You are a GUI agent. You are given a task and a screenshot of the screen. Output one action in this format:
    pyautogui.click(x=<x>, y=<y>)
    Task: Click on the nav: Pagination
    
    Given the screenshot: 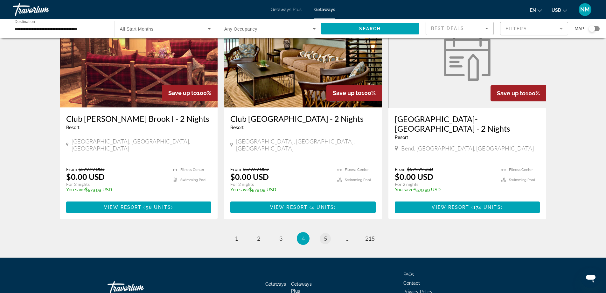 What is the action you would take?
    pyautogui.click(x=303, y=238)
    